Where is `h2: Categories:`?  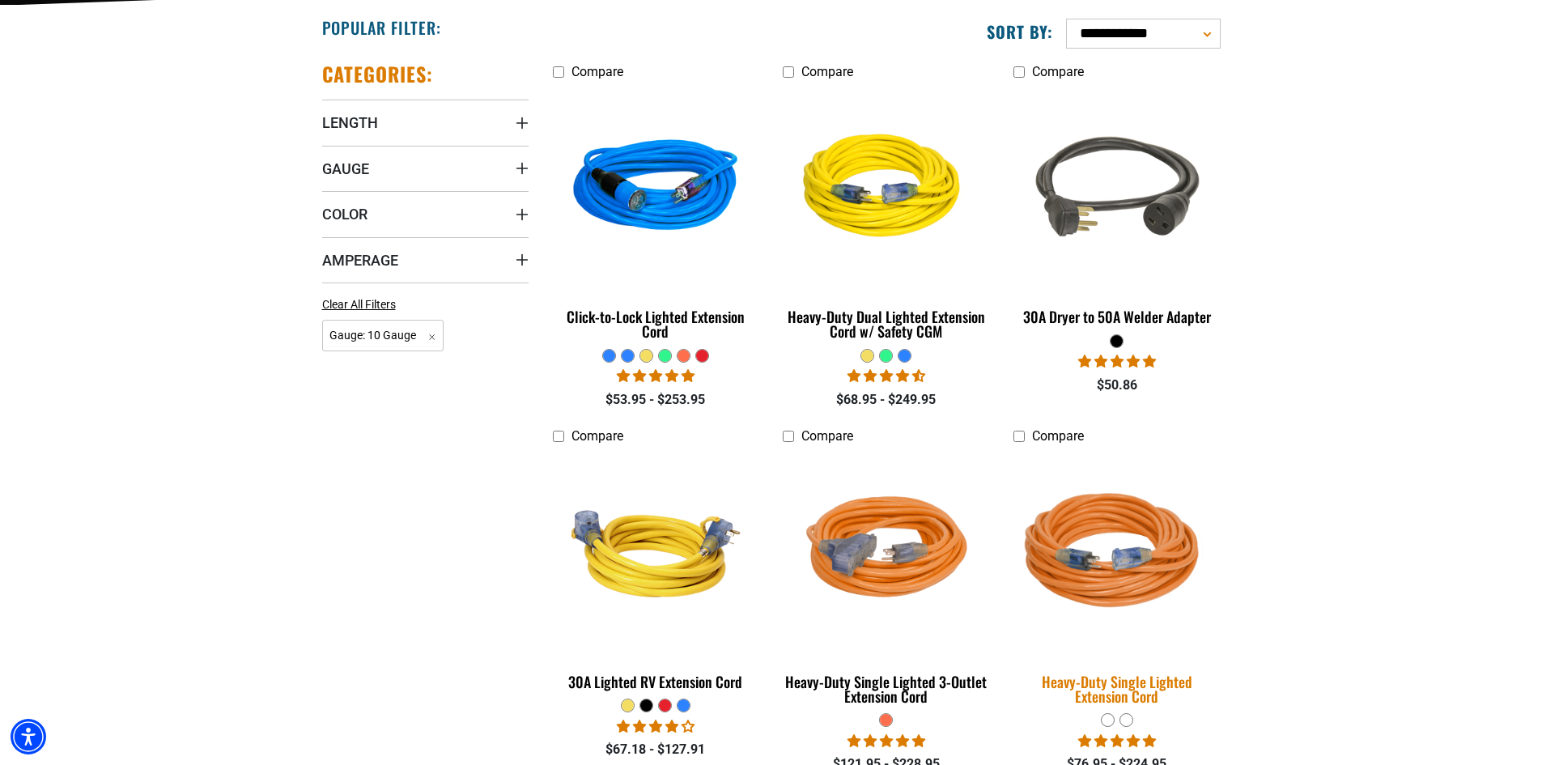
h2: Categories: is located at coordinates (378, 74).